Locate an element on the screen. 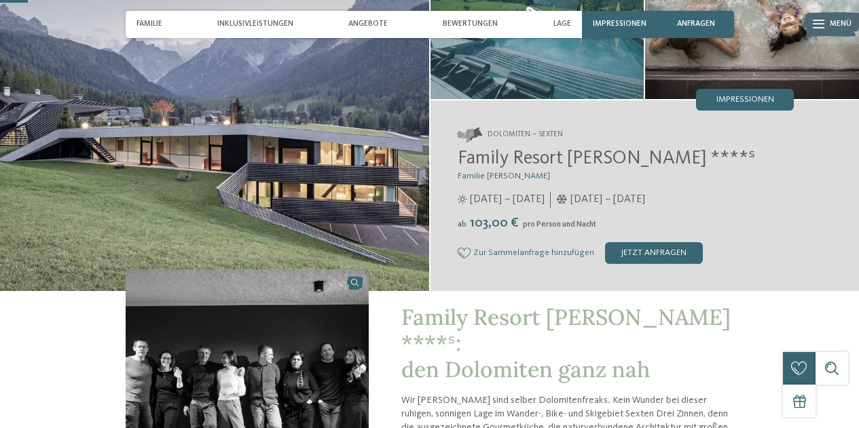 The width and height of the screenshot is (859, 428). div: jetzt anfragen is located at coordinates (654, 253).